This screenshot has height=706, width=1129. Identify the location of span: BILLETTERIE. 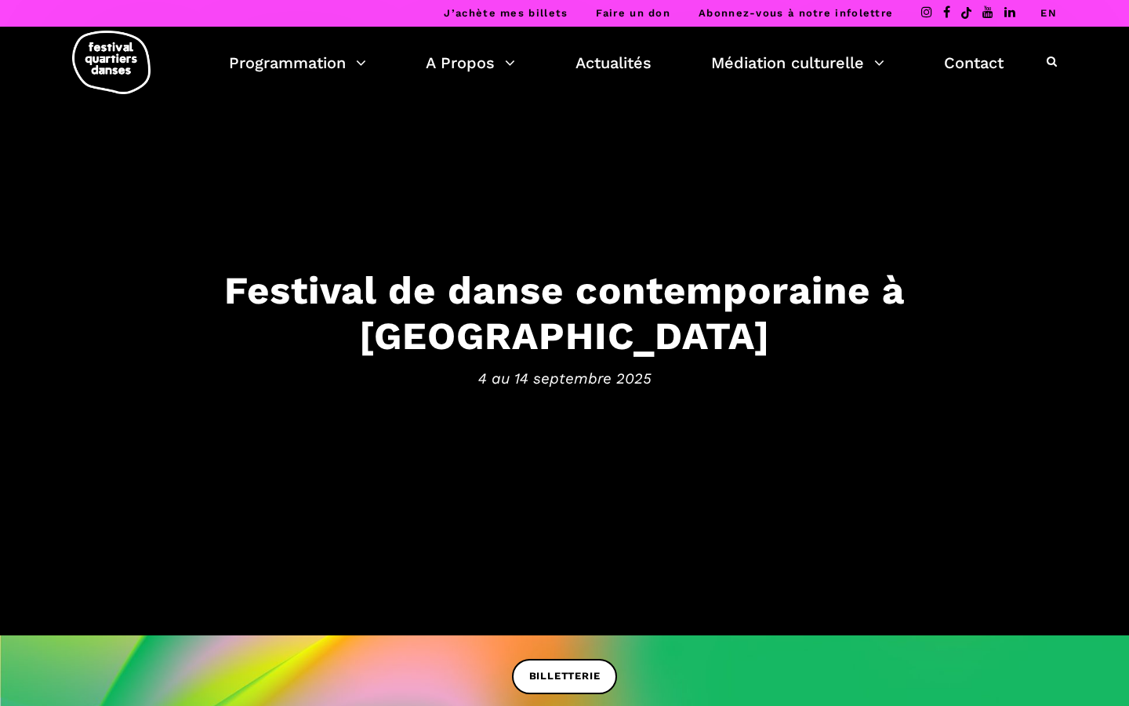
(565, 676).